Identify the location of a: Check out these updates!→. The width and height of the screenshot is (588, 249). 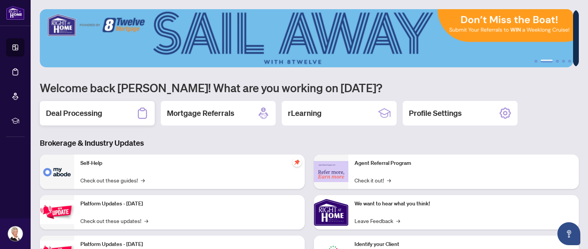
(114, 221).